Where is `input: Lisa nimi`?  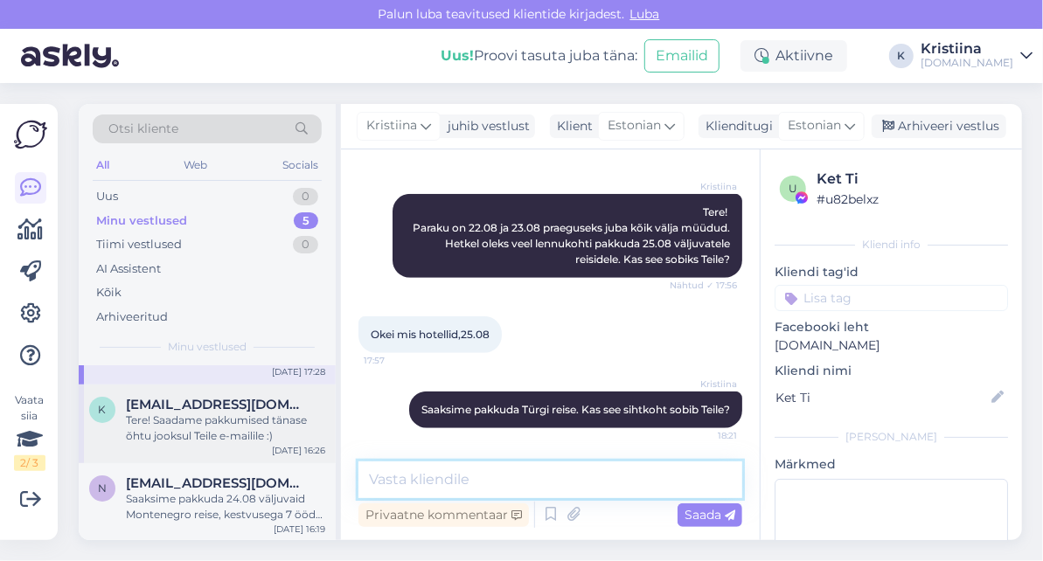
input: Lisa nimi is located at coordinates (881, 398).